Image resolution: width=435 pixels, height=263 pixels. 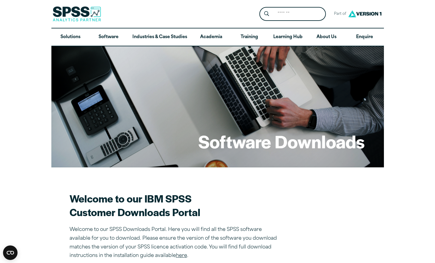 What do you see at coordinates (160, 37) in the screenshot?
I see `a: Industries & Case Studies` at bounding box center [160, 37].